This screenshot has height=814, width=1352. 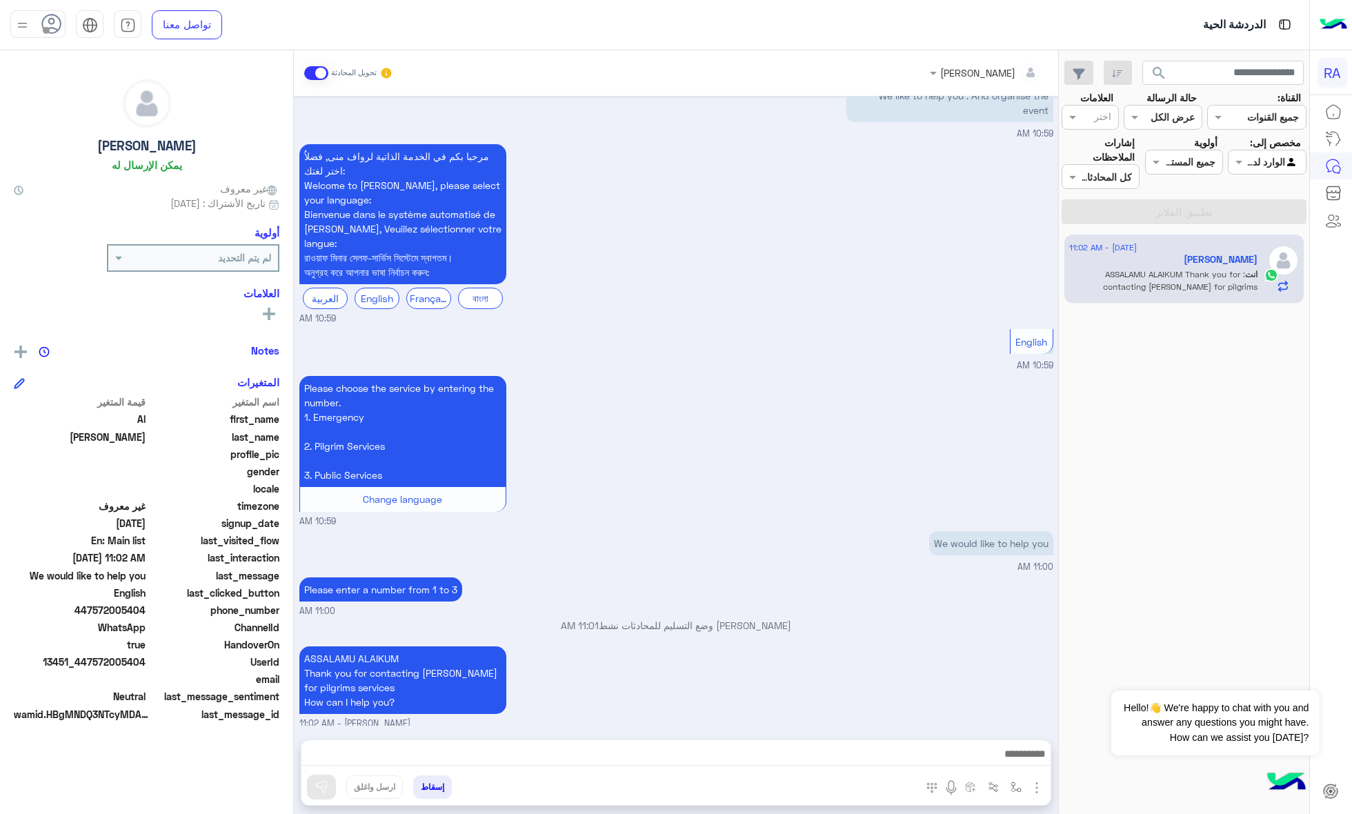 I want to click on a: tab, so click(x=128, y=25).